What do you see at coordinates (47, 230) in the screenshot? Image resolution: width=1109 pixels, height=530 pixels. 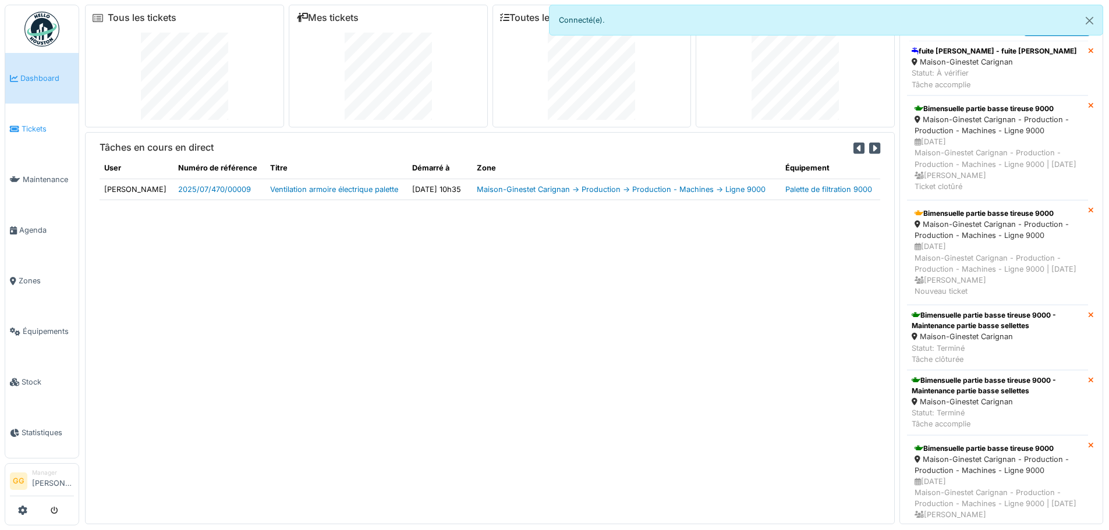 I see `span: Agenda` at bounding box center [47, 230].